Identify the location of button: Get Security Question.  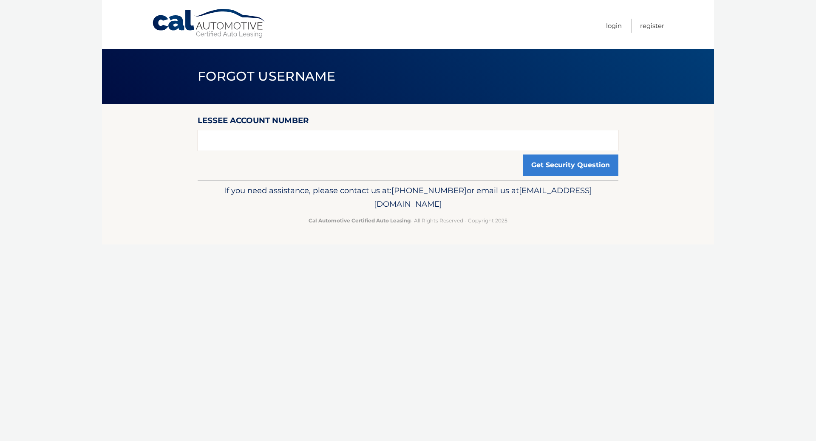
(570, 165).